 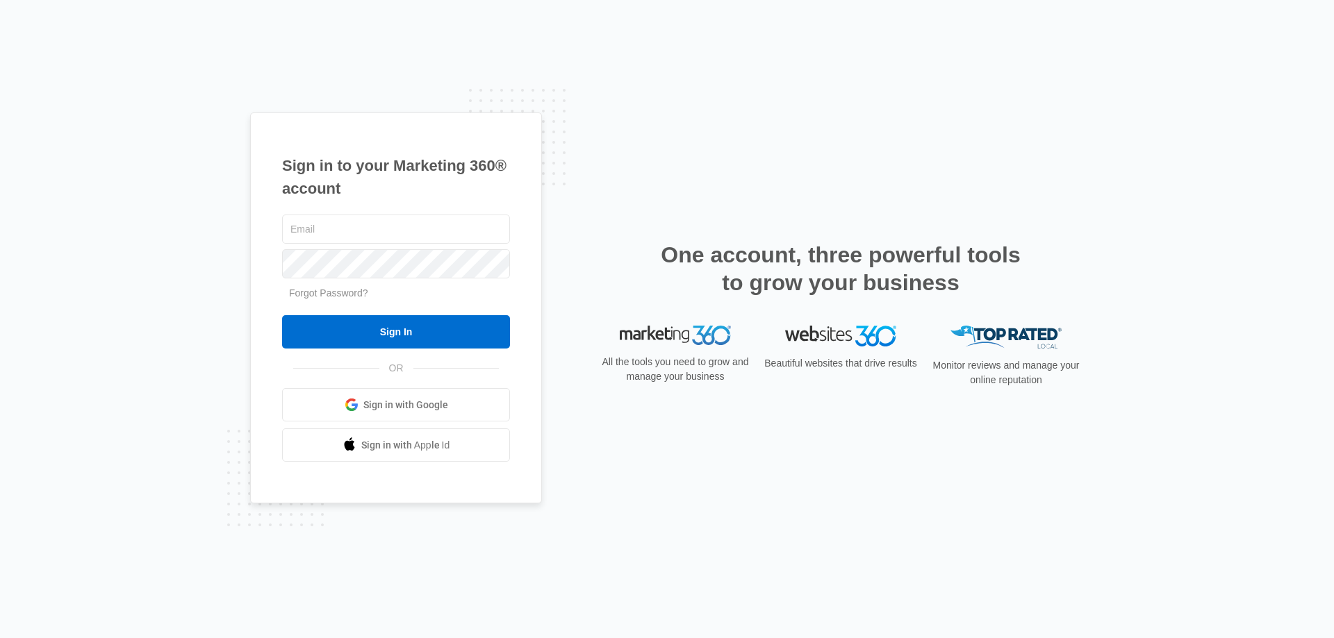 I want to click on p: Beautiful websites that drive results, so click(x=840, y=363).